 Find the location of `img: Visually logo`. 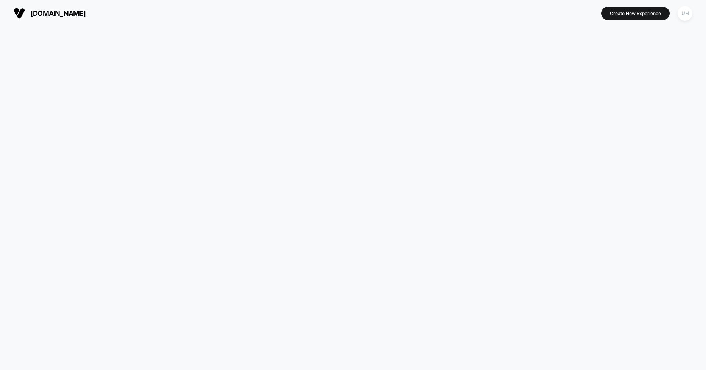

img: Visually logo is located at coordinates (19, 13).